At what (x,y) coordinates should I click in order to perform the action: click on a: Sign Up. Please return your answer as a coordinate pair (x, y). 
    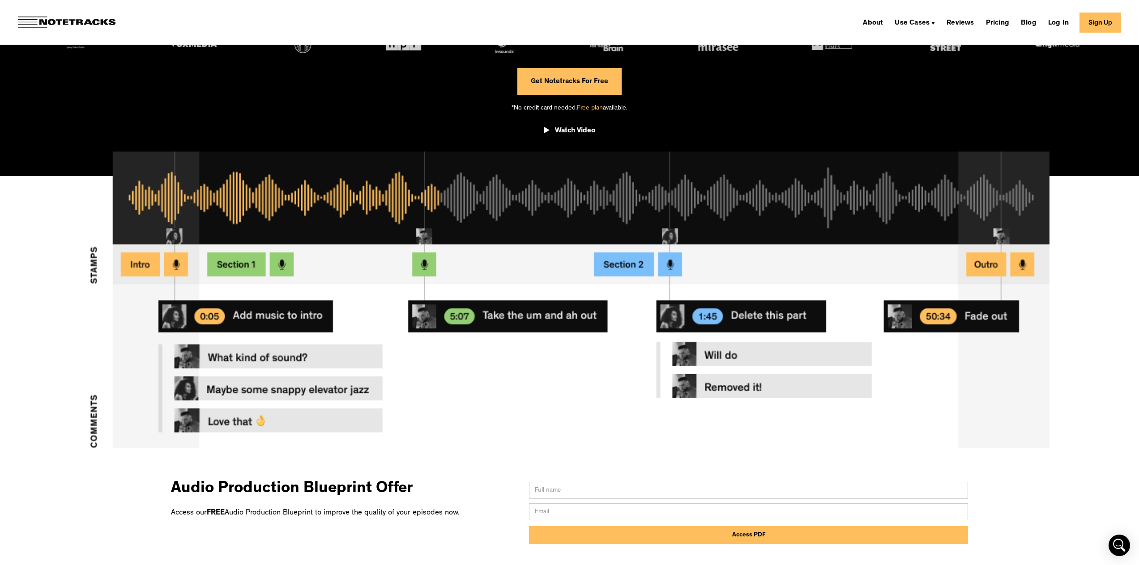
    Looking at the image, I should click on (1100, 22).